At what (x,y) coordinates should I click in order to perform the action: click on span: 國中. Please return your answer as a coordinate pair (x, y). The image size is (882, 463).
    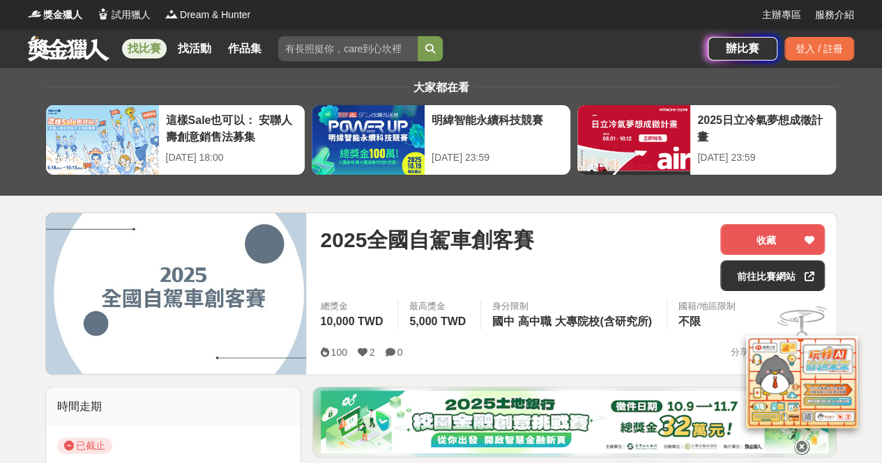
    Looking at the image, I should click on (503, 321).